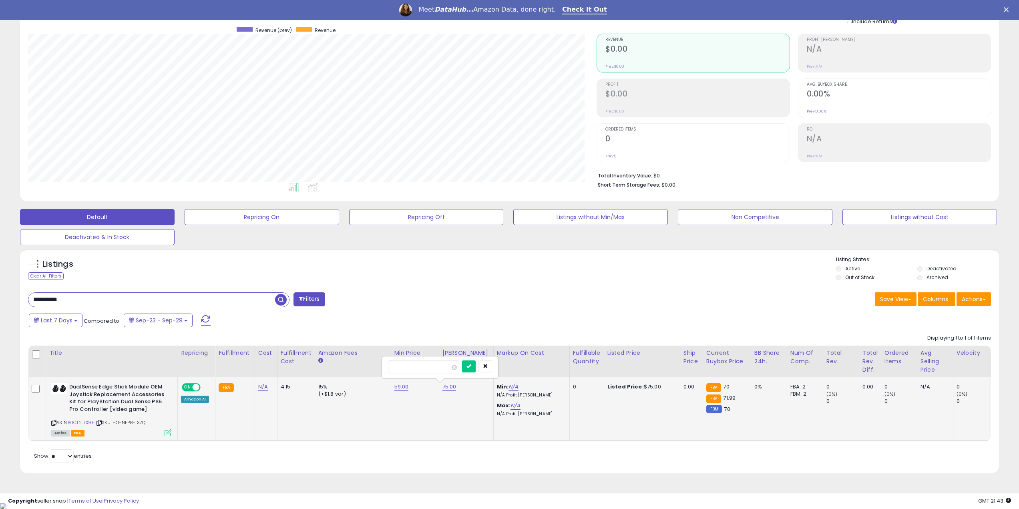 The image size is (1019, 509). Describe the element at coordinates (895, 299) in the screenshot. I see `button: Save View` at that location.